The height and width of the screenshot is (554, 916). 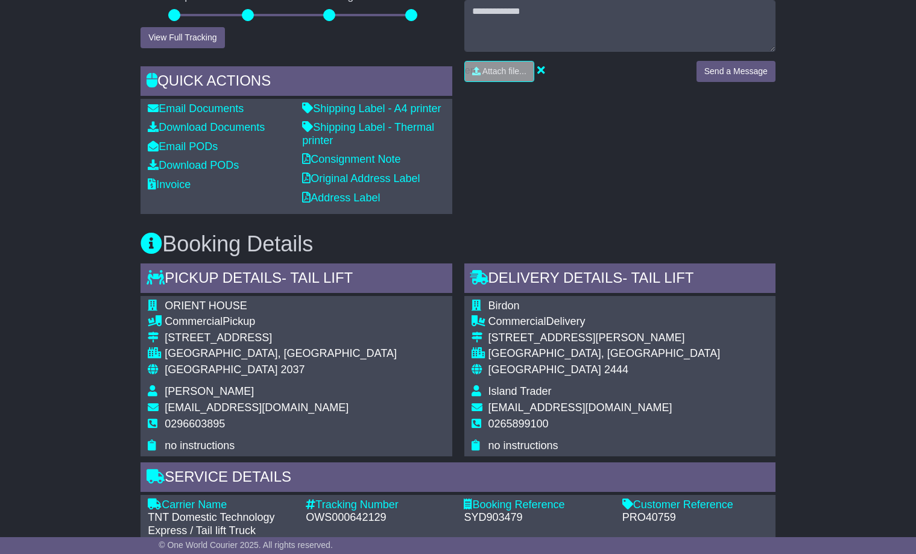 What do you see at coordinates (379, 518) in the screenshot?
I see `div: OWS000642129` at bounding box center [379, 518].